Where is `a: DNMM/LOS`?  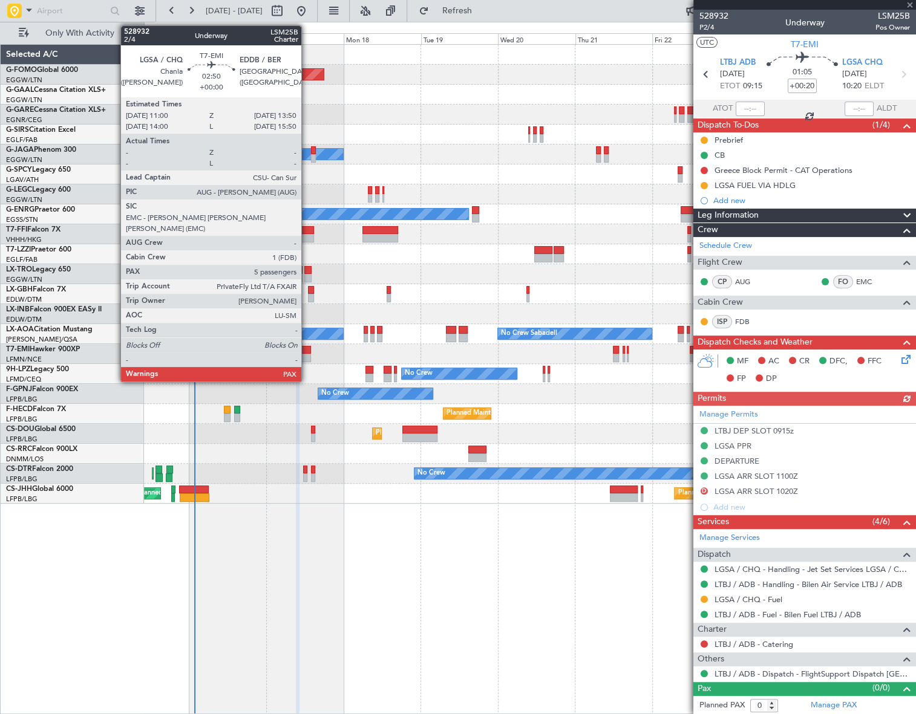 a: DNMM/LOS is located at coordinates (25, 459).